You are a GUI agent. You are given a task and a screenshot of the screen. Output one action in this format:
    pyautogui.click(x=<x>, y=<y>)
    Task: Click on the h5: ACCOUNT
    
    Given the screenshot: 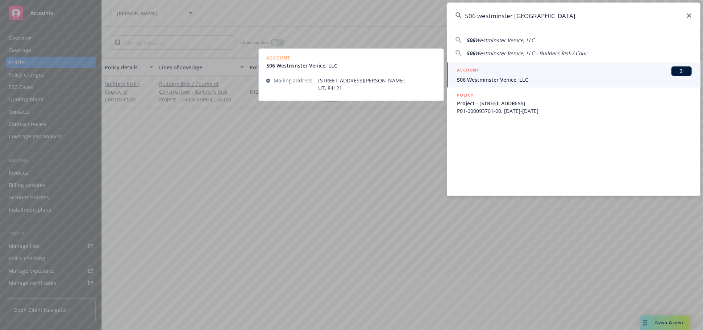 What is the action you would take?
    pyautogui.click(x=468, y=71)
    